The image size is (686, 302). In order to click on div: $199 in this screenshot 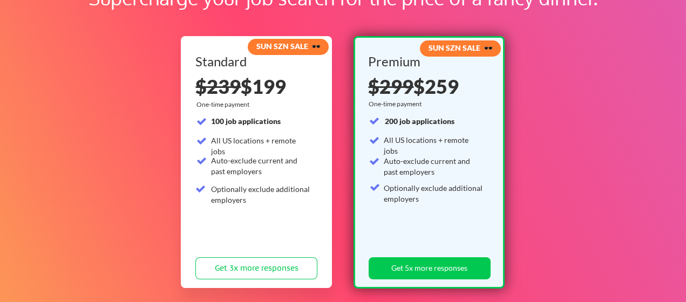, I will do `click(256, 86)`.